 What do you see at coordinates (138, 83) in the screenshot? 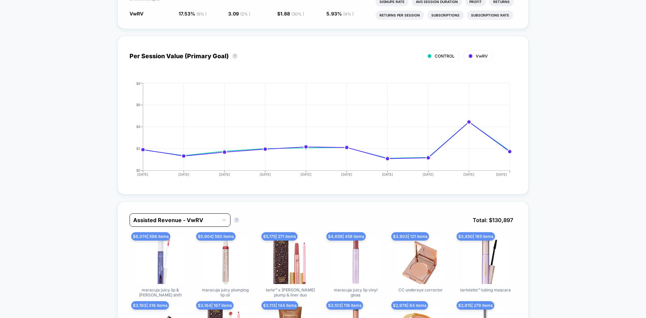
I see `tspan: $8` at bounding box center [138, 83].